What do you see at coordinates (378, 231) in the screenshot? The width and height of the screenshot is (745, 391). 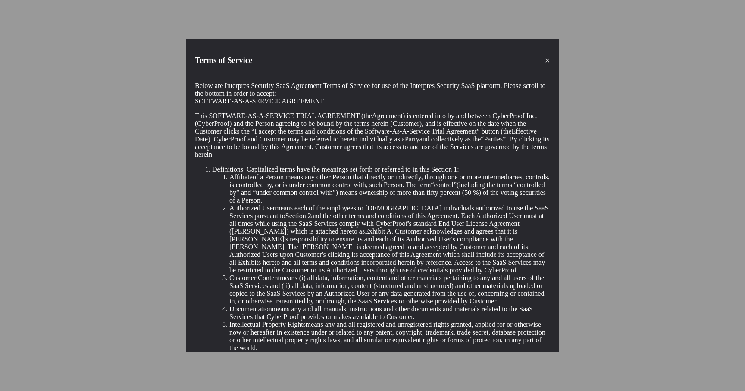 I see `span: Exhibit A` at bounding box center [378, 231].